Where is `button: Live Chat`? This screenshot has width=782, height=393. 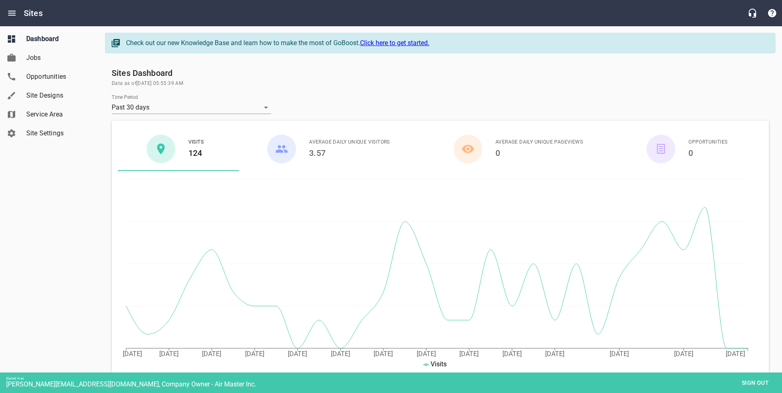 button: Live Chat is located at coordinates (752, 13).